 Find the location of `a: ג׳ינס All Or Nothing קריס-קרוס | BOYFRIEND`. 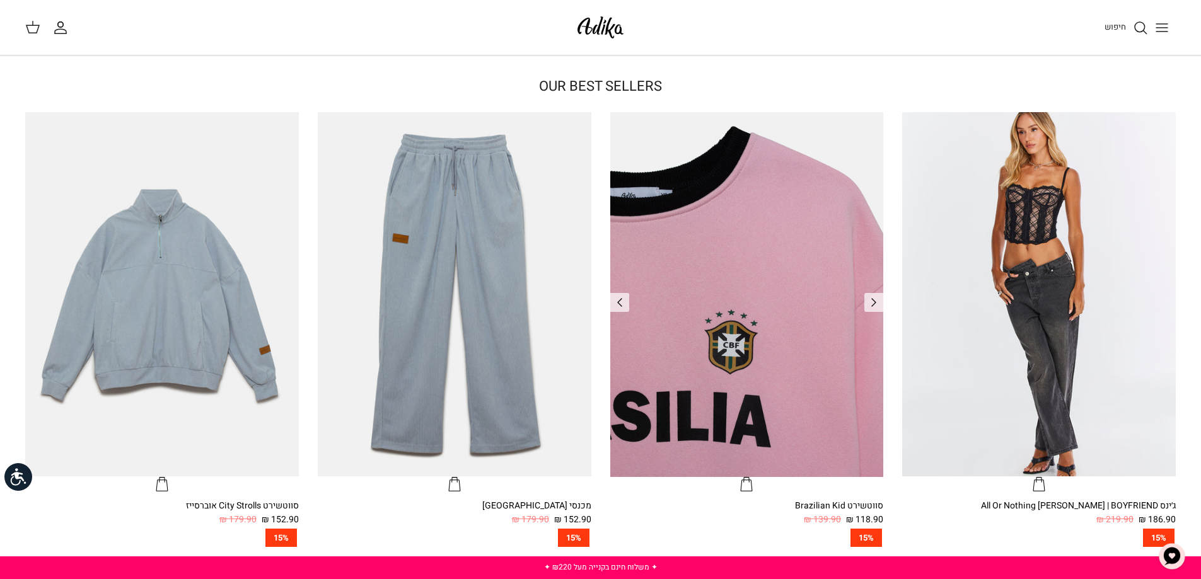

a: ג׳ינס All Or Nothing קריס-קרוס | BOYFRIEND is located at coordinates (1039, 303).